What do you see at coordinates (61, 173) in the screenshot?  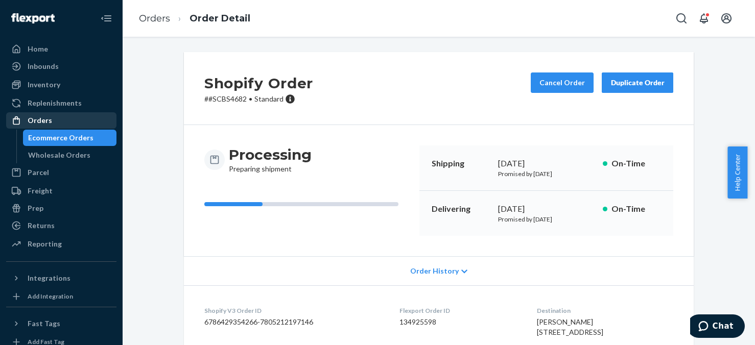 I see `a: Parcel` at bounding box center [61, 173].